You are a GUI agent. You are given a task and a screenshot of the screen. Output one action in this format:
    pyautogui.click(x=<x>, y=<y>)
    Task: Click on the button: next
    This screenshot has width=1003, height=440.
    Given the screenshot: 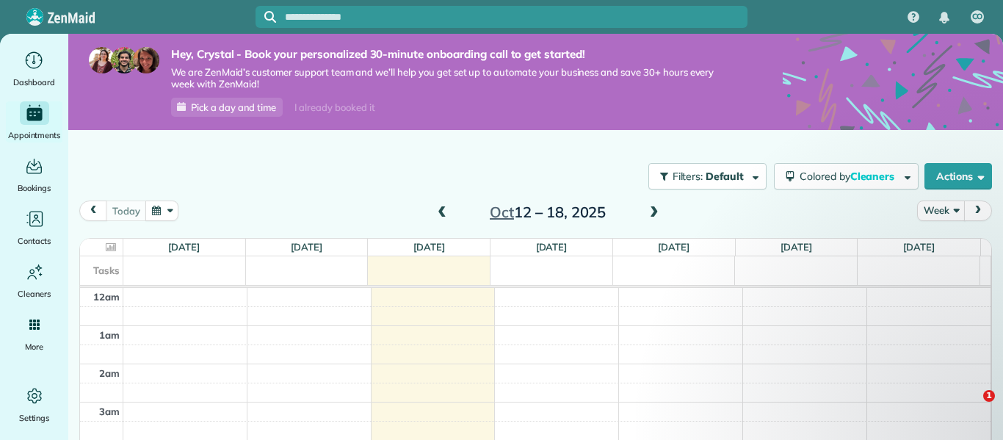 What is the action you would take?
    pyautogui.click(x=978, y=210)
    